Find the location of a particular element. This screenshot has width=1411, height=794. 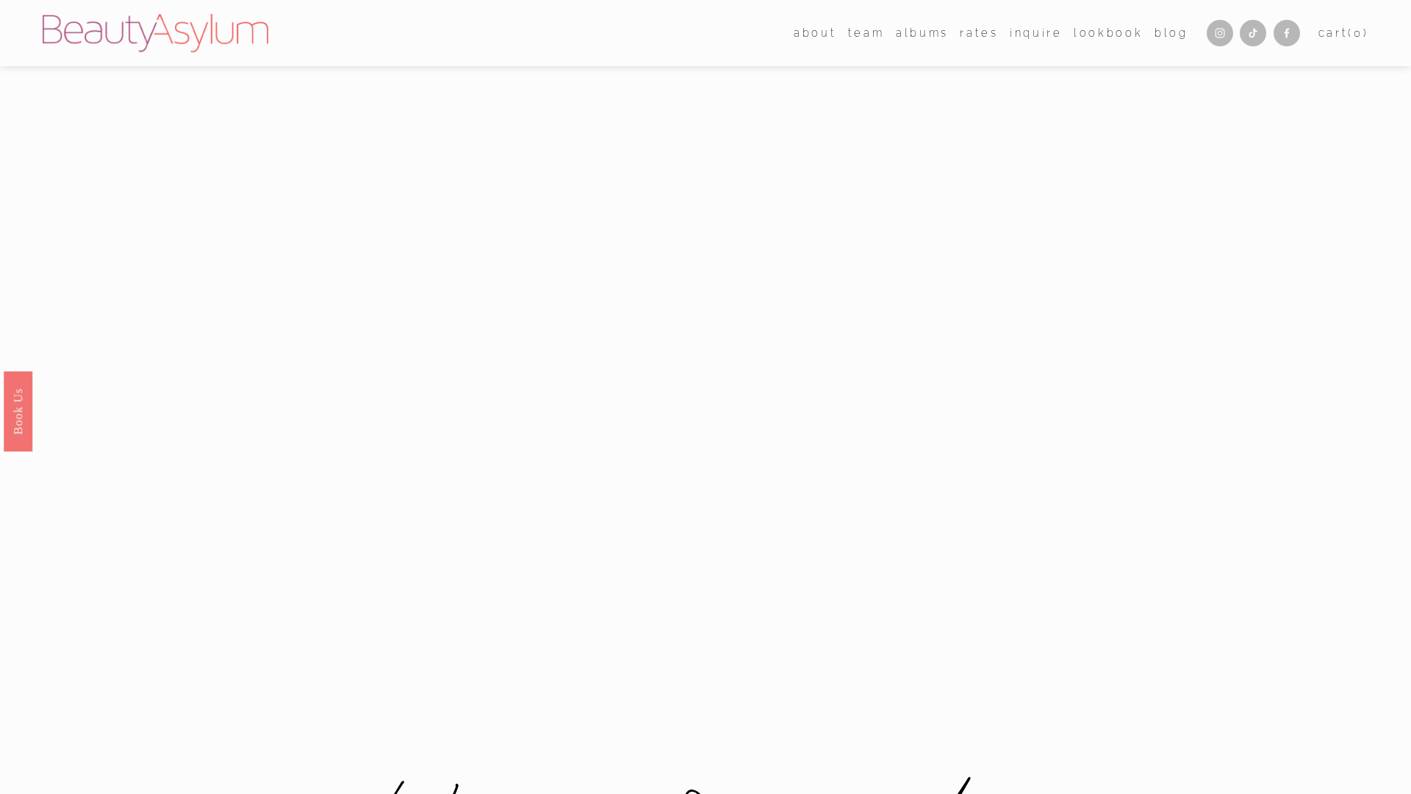

a: Inquire is located at coordinates (1036, 32).